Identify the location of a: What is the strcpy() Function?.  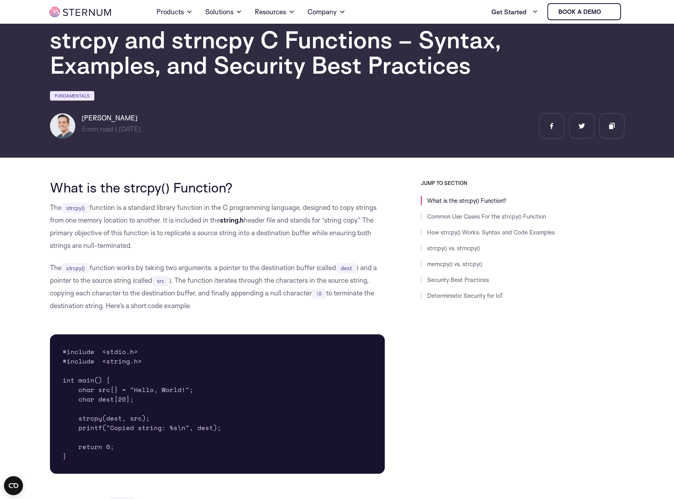
(467, 201).